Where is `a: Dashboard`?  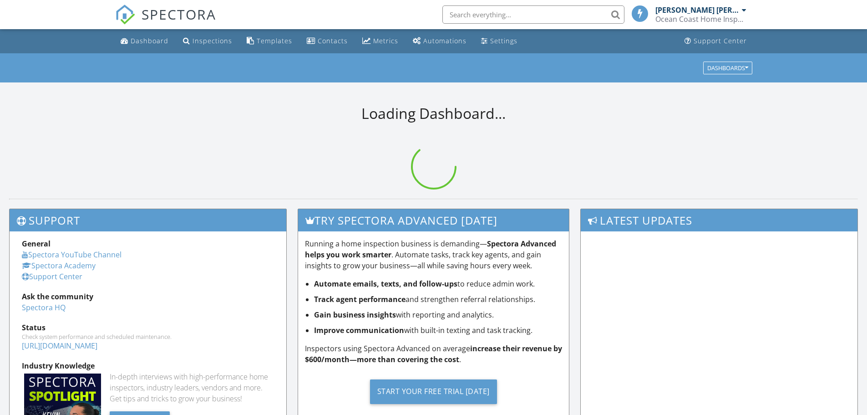
a: Dashboard is located at coordinates (144, 41).